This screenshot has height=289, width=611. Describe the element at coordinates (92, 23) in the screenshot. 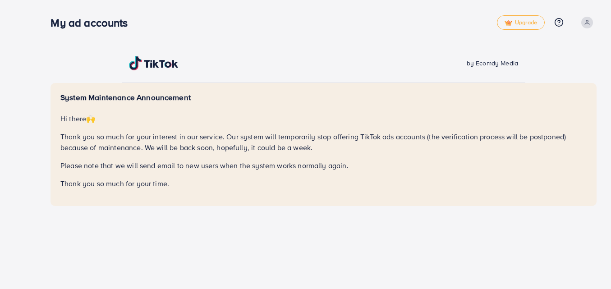

I see `h3: My ad accounts` at that location.